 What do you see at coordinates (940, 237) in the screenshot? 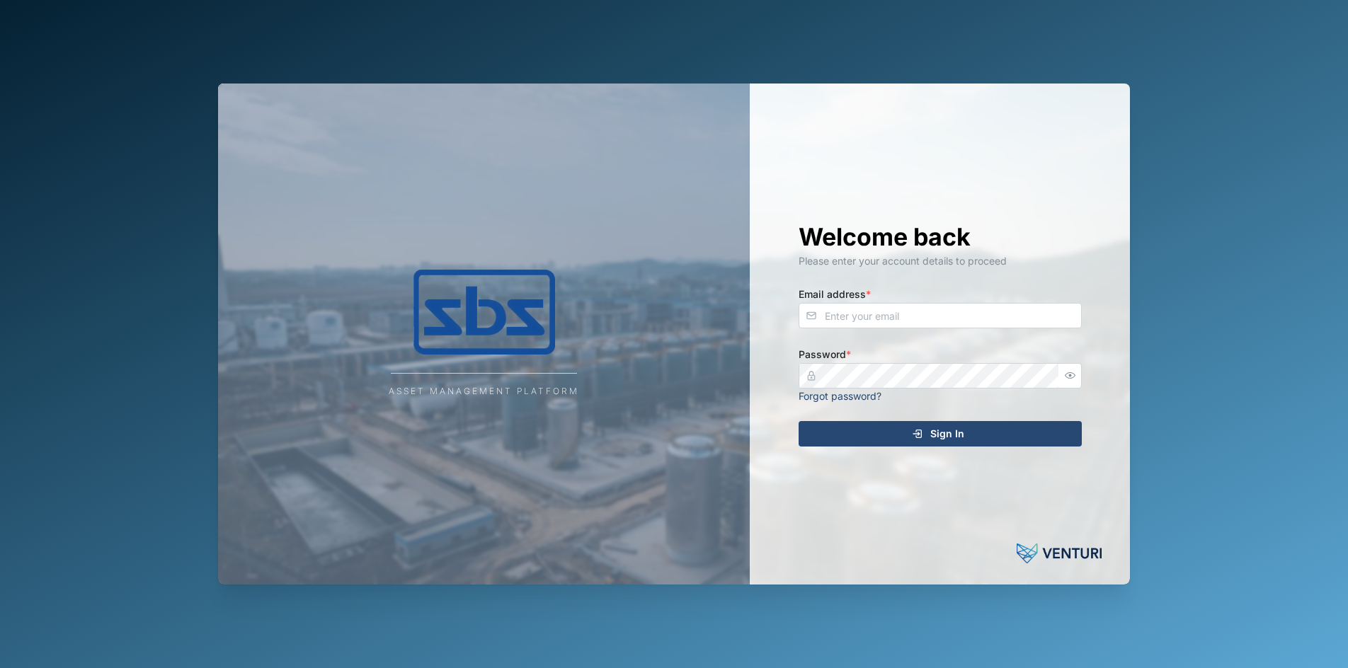
I see `h1: Welcome back` at bounding box center [940, 237].